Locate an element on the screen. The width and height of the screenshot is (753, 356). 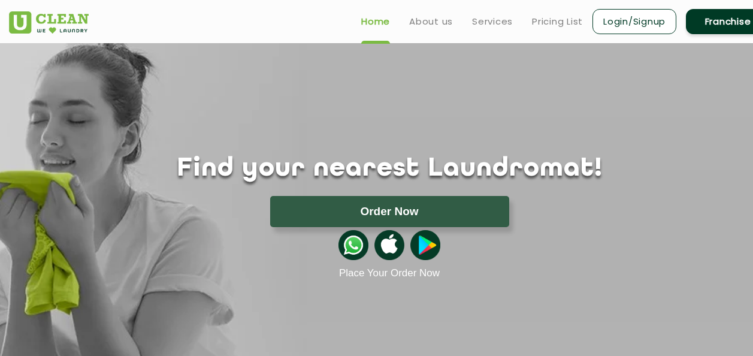
a: Services is located at coordinates (493, 22).